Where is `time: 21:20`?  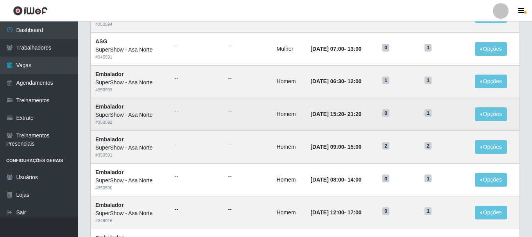
time: 21:20 is located at coordinates (355, 114).